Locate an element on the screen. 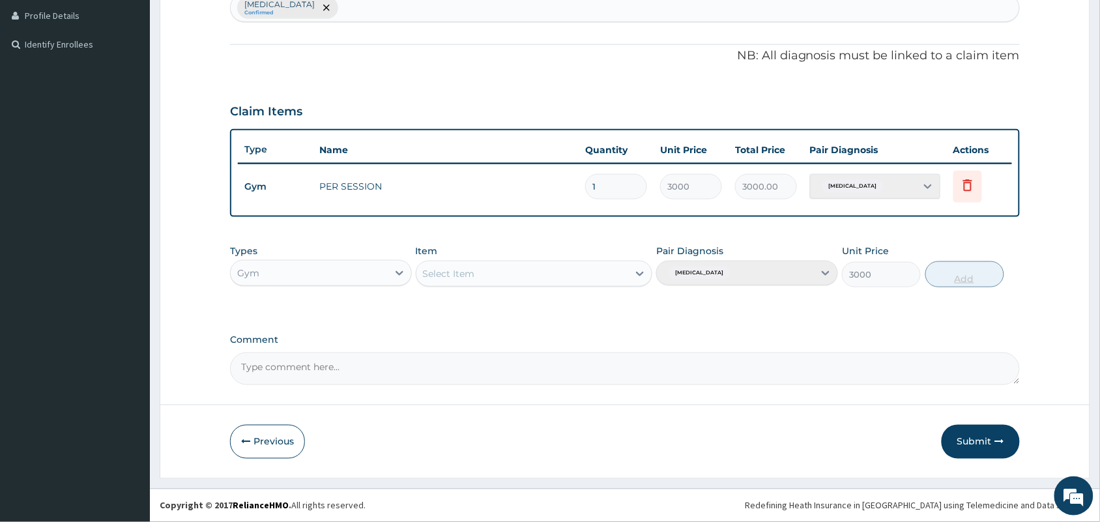 This screenshot has width=1100, height=522. p: NB: All diagnosis must be linked to a claim item is located at coordinates (625, 56).